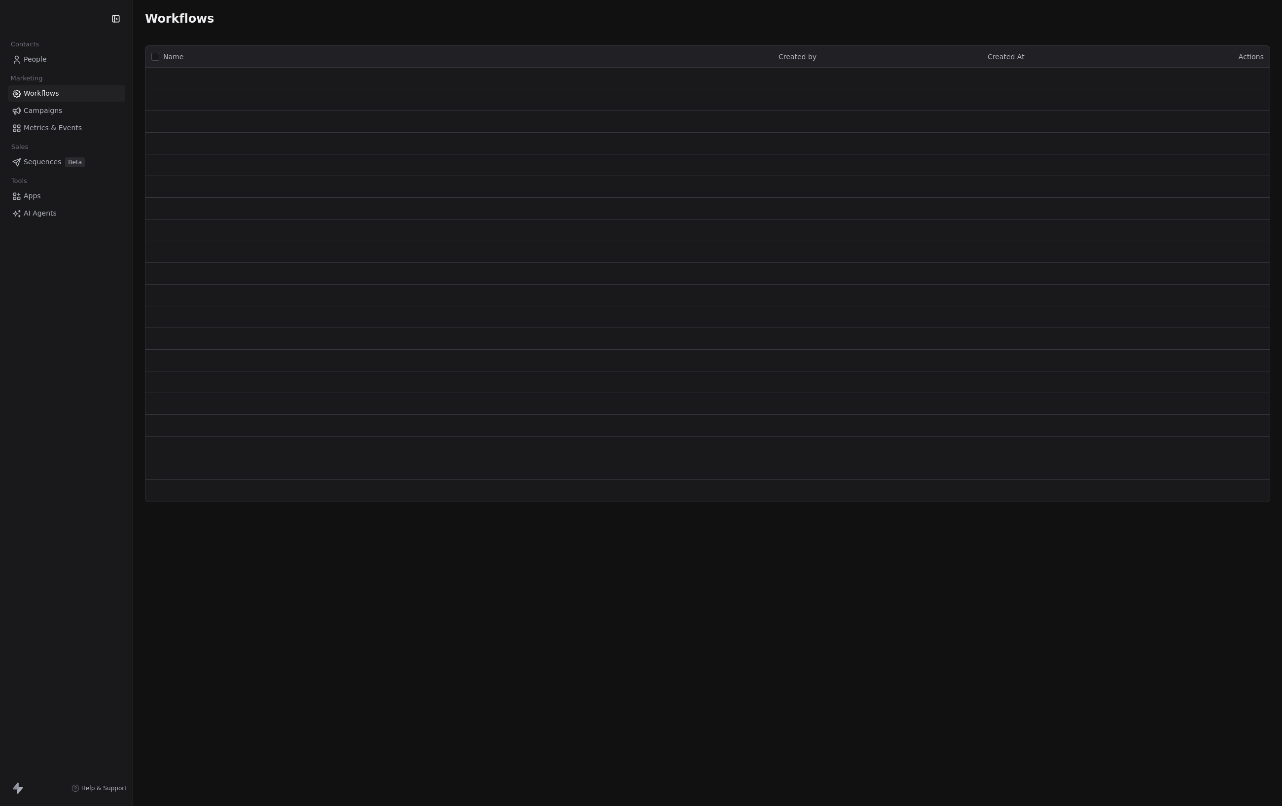 The image size is (1282, 806). What do you see at coordinates (19, 181) in the screenshot?
I see `span: Tools` at bounding box center [19, 181].